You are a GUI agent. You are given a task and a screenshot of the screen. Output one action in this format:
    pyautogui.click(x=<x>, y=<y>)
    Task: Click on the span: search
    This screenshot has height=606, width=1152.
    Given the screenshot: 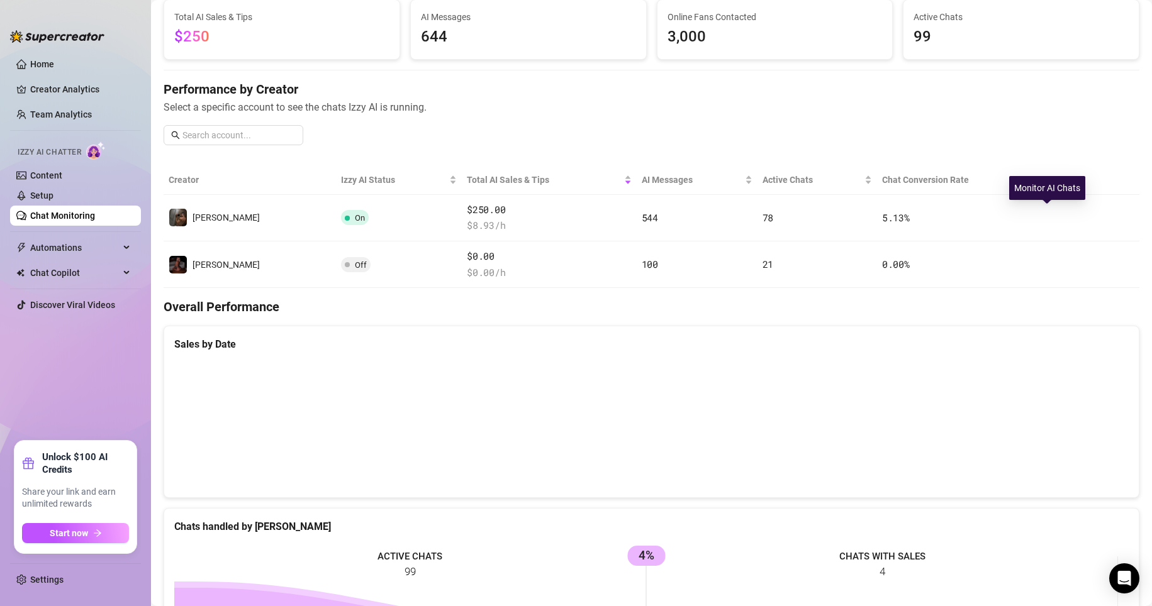 What is the action you would take?
    pyautogui.click(x=176, y=135)
    